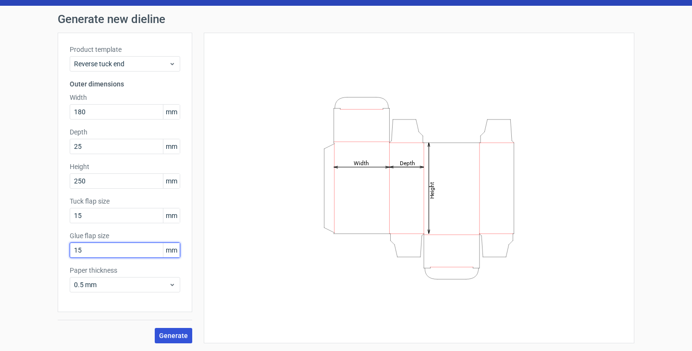 This screenshot has width=692, height=351. What do you see at coordinates (125, 49) in the screenshot?
I see `label: Product template` at bounding box center [125, 49].